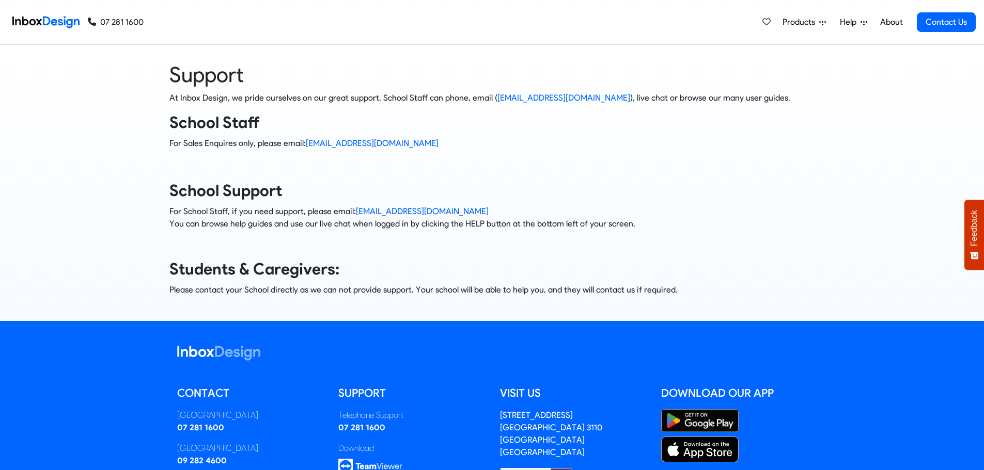  I want to click on img: Apple App Store, so click(700, 450).